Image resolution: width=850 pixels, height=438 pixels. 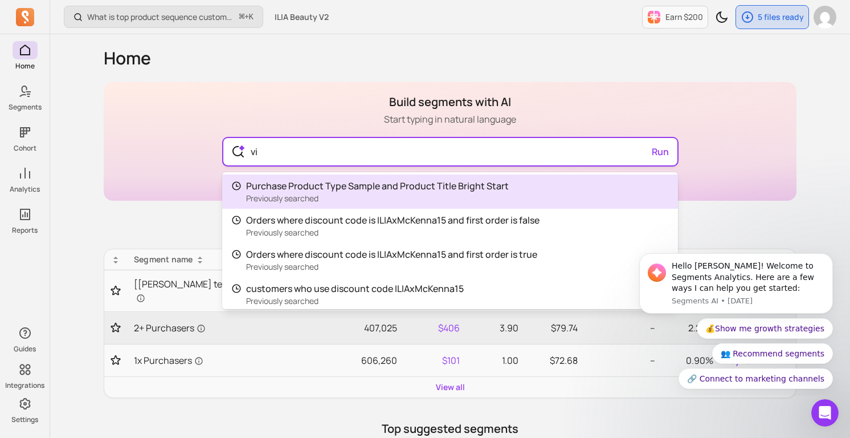 What do you see at coordinates (114, 111) in the screenshot?
I see `div: Quick reply options` at bounding box center [114, 111].